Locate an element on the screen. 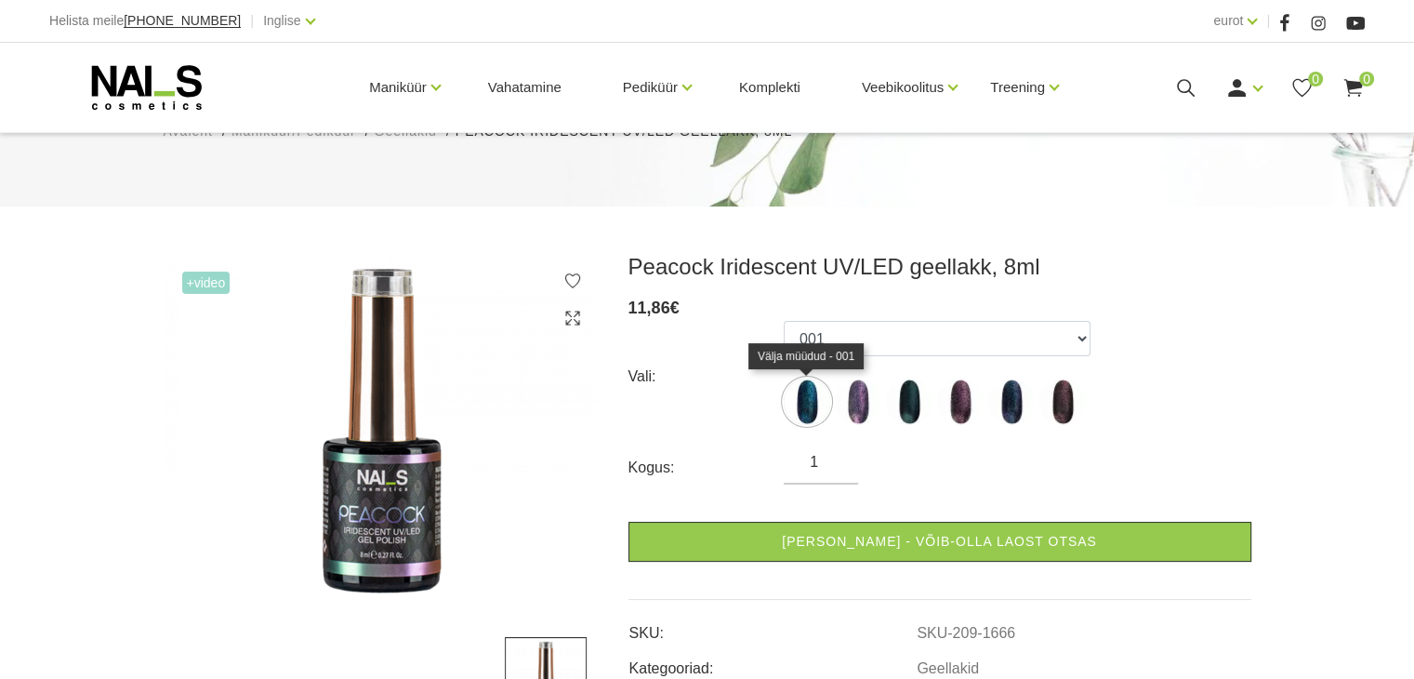 Image resolution: width=1414 pixels, height=679 pixels. font: Vahatamine is located at coordinates (524, 86).